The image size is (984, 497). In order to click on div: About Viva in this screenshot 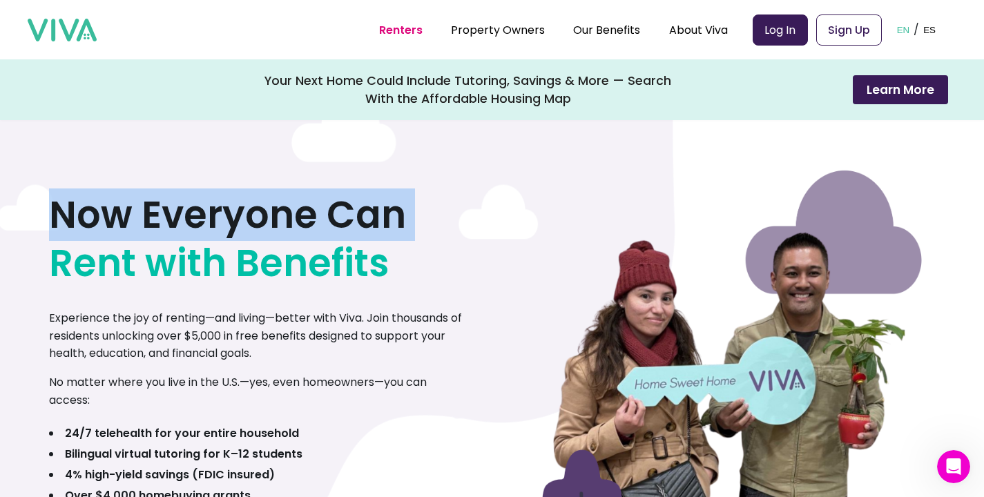, I will do `click(698, 30)`.